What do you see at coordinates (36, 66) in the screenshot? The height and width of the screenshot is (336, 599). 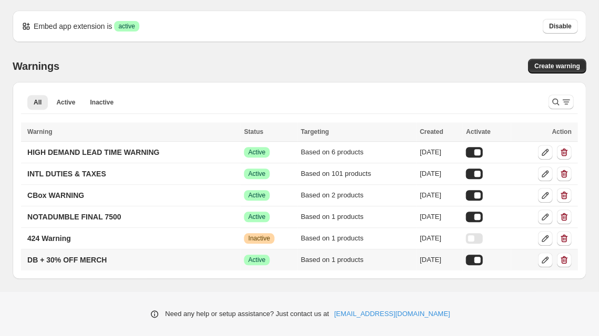 I see `h2: Warnings` at bounding box center [36, 66].